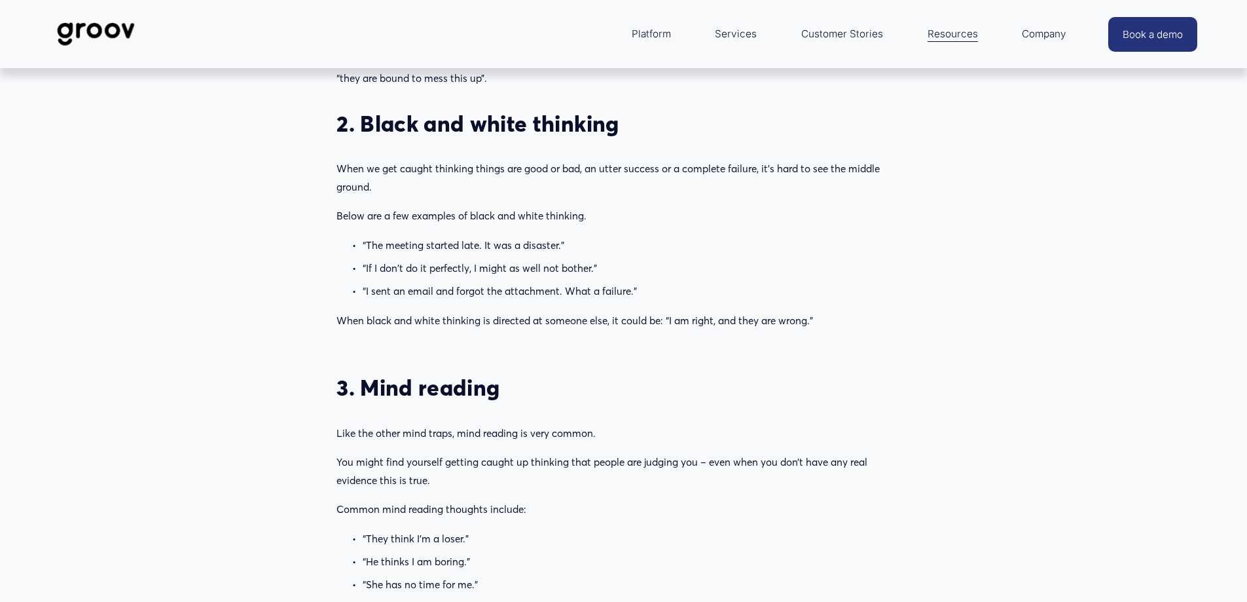 The width and height of the screenshot is (1247, 602). Describe the element at coordinates (1153, 34) in the screenshot. I see `a: Book a demo` at that location.